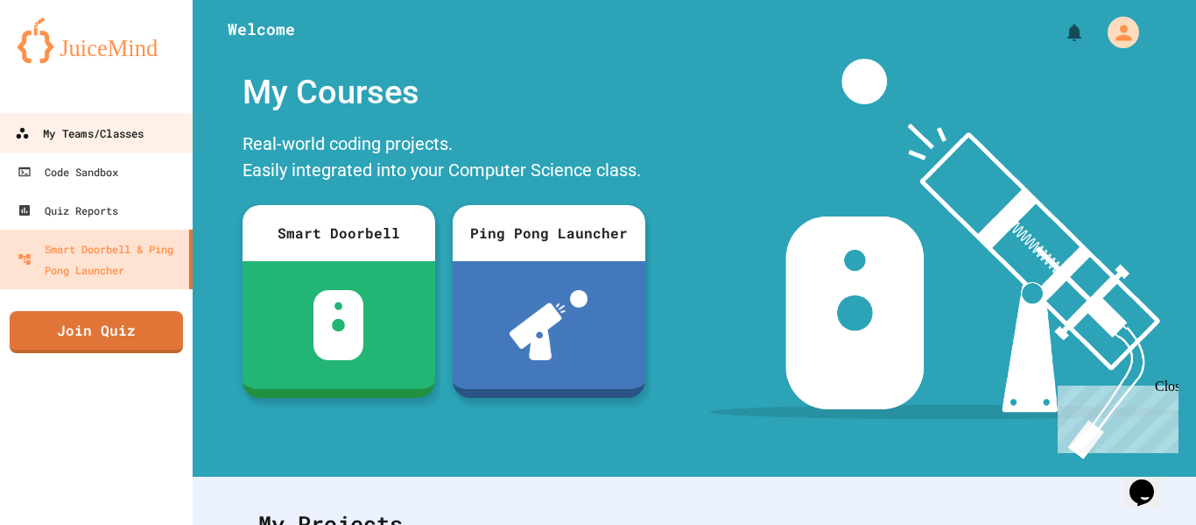  I want to click on img: ppl-with-ball.png, so click(548, 325).